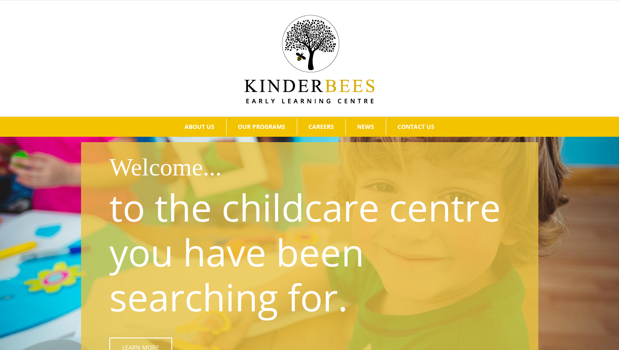 Image resolution: width=619 pixels, height=350 pixels. I want to click on p: to the childcare centre you have been searching for., so click(312, 252).